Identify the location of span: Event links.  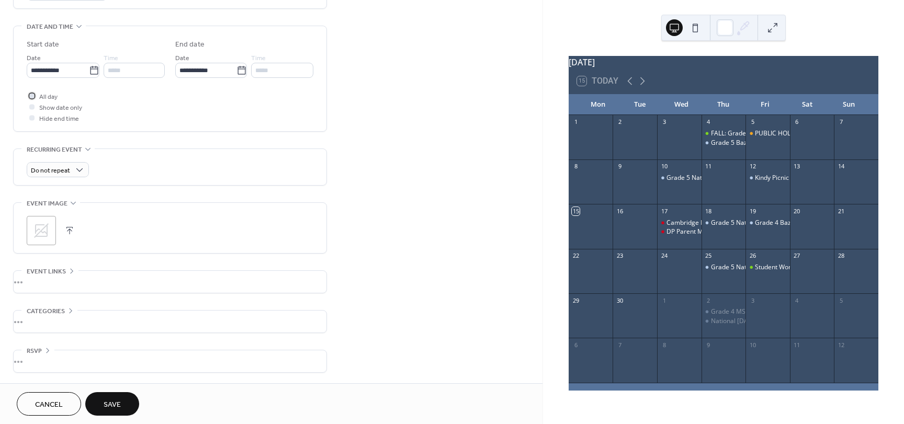
(46, 272).